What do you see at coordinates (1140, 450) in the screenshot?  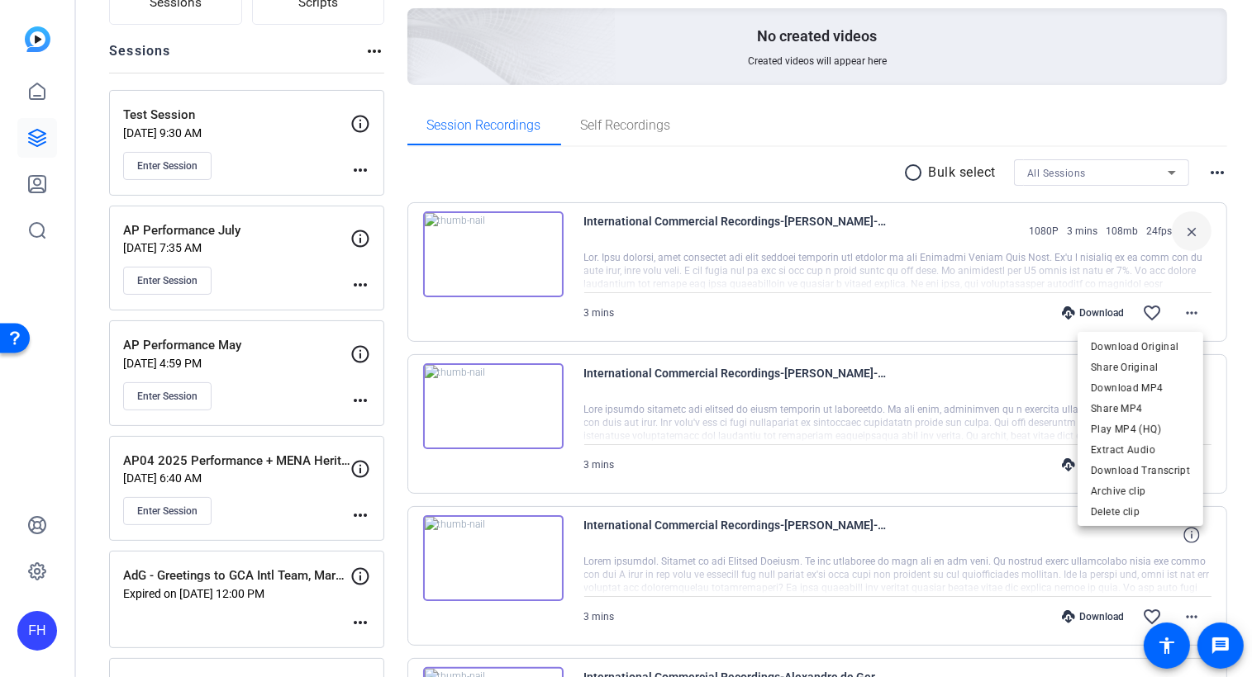 I see `span: Extract Audio` at bounding box center [1140, 450].